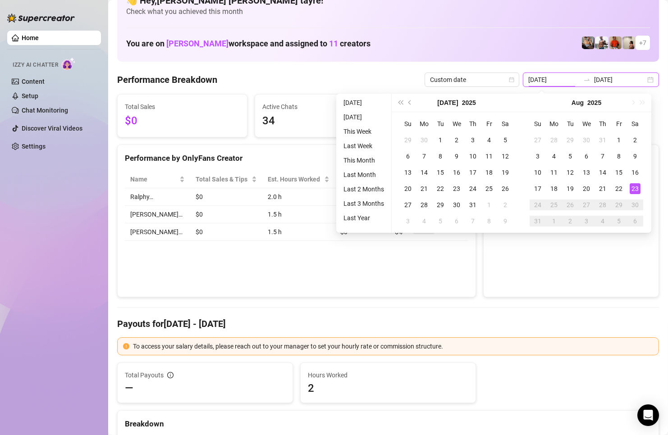 The height and width of the screenshot is (435, 668). Describe the element at coordinates (586, 189) in the screenshot. I see `td: 2025-08-20` at that location.